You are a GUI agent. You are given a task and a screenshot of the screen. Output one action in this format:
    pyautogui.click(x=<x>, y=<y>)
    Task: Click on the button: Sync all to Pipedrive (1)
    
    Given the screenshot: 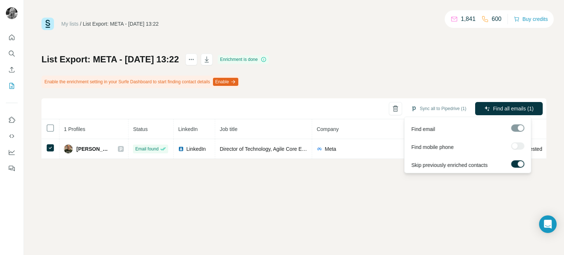 What is the action you would take?
    pyautogui.click(x=439, y=109)
    